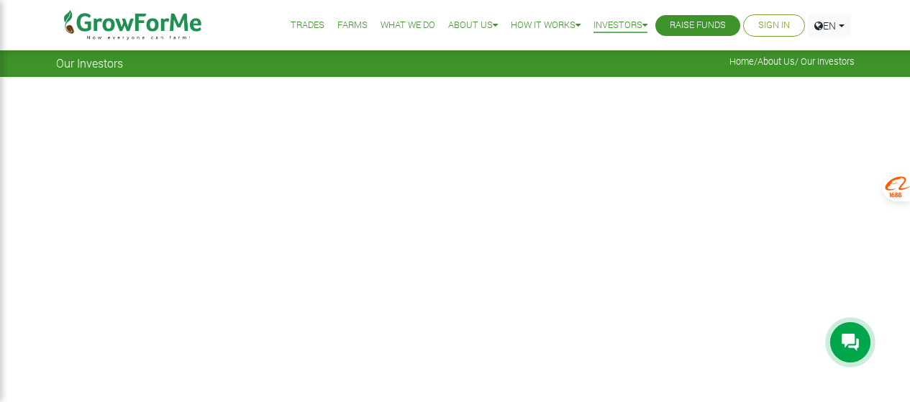 The height and width of the screenshot is (402, 910). Describe the element at coordinates (792, 61) in the screenshot. I see `span: / / Our Investors` at that location.